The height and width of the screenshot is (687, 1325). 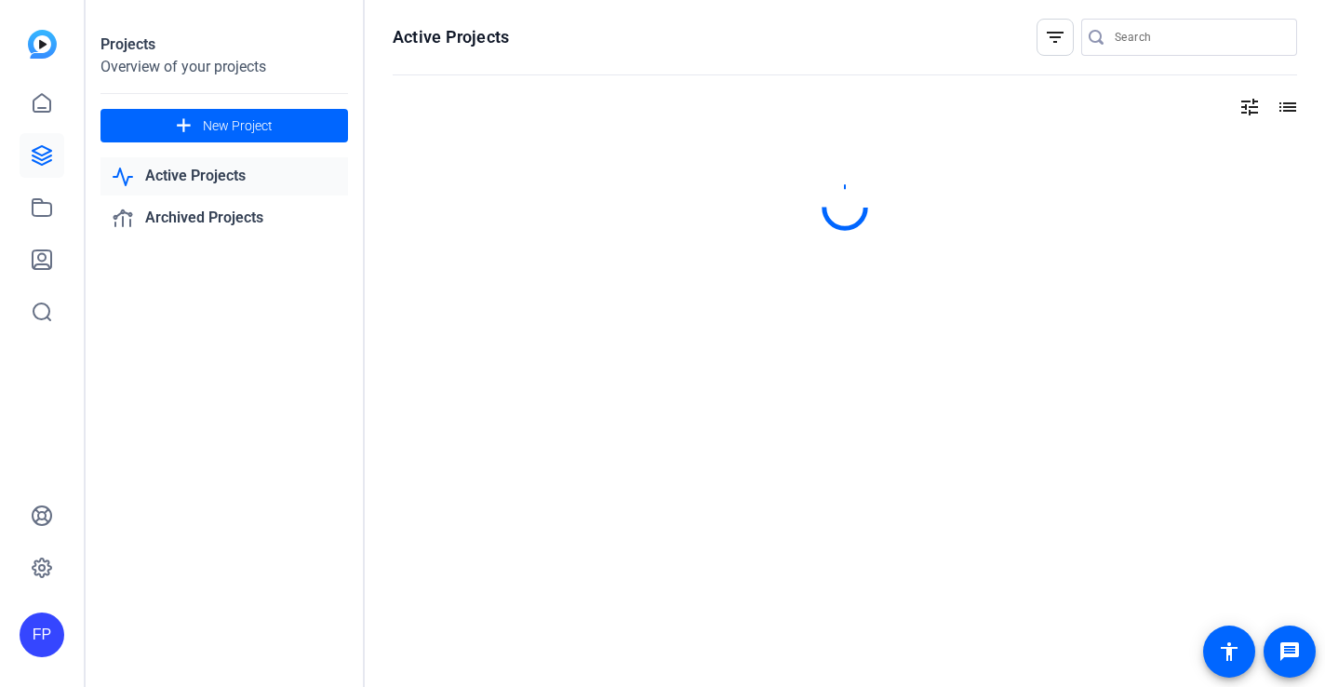 What do you see at coordinates (224, 45) in the screenshot?
I see `div: Projects` at bounding box center [224, 45].